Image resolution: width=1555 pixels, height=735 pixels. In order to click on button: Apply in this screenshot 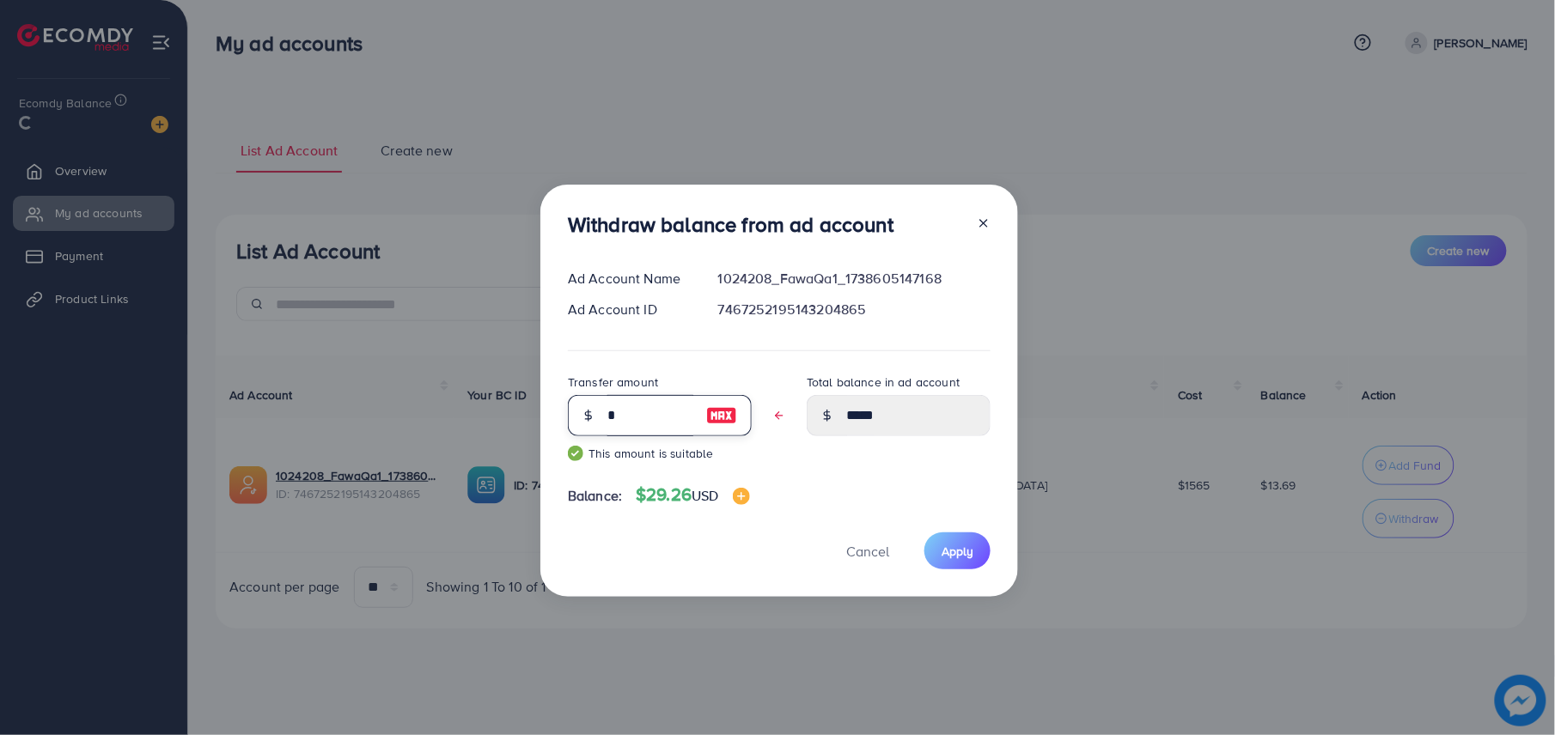, I will do `click(957, 551)`.